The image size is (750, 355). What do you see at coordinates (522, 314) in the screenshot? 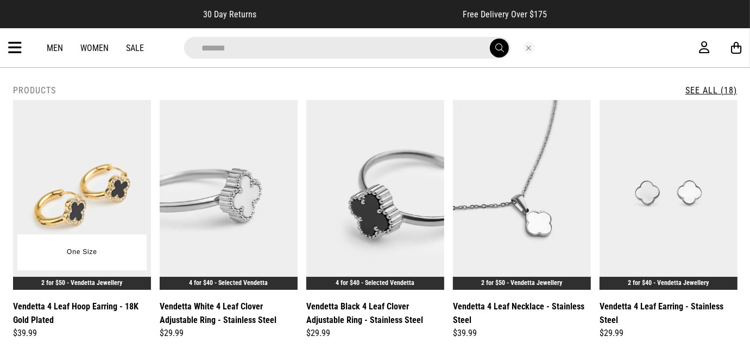
I see `a: Vendetta 4 Leaf Necklace - Stainless Steel` at bounding box center [522, 314].